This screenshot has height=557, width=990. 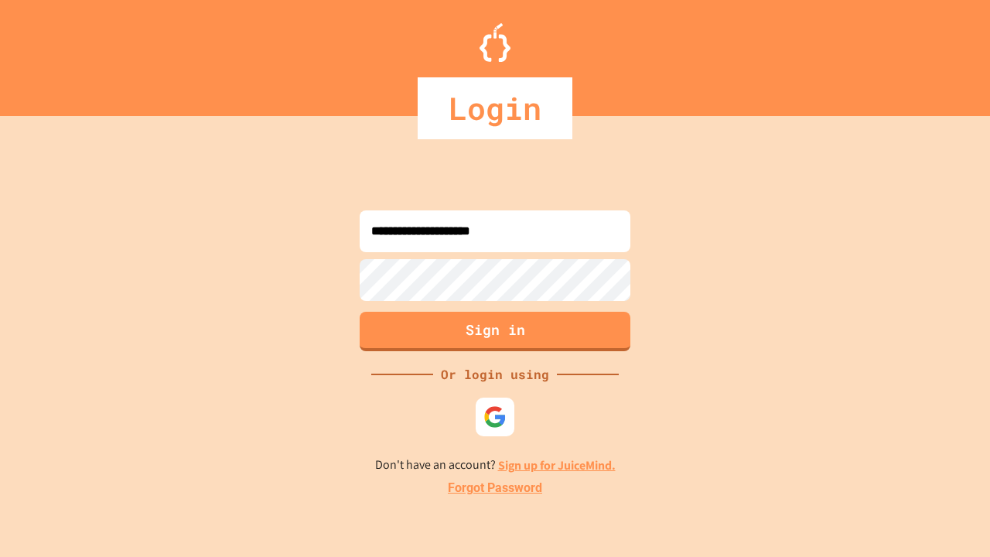 What do you see at coordinates (495, 331) in the screenshot?
I see `button: Sign in` at bounding box center [495, 331].